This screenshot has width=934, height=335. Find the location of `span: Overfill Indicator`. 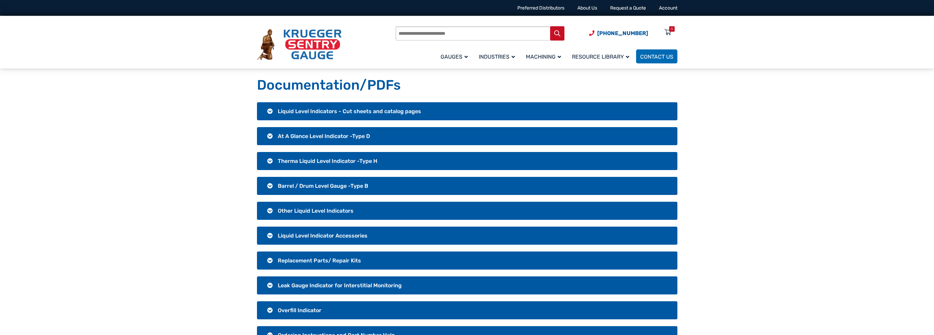

span: Overfill Indicator is located at coordinates (299, 310).